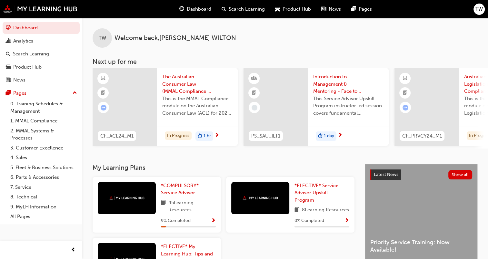  I want to click on span: Product Hub, so click(297, 9).